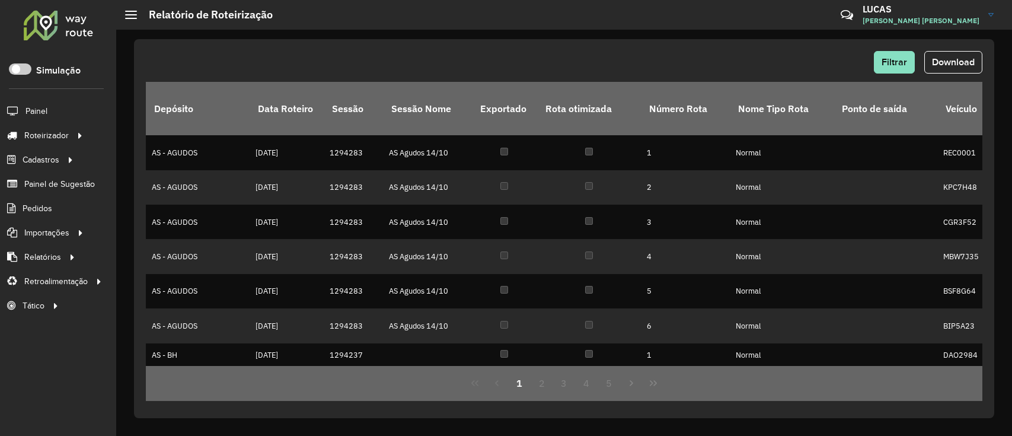  Describe the element at coordinates (885, 109) in the screenshot. I see `th: Ponto de saída` at that location.